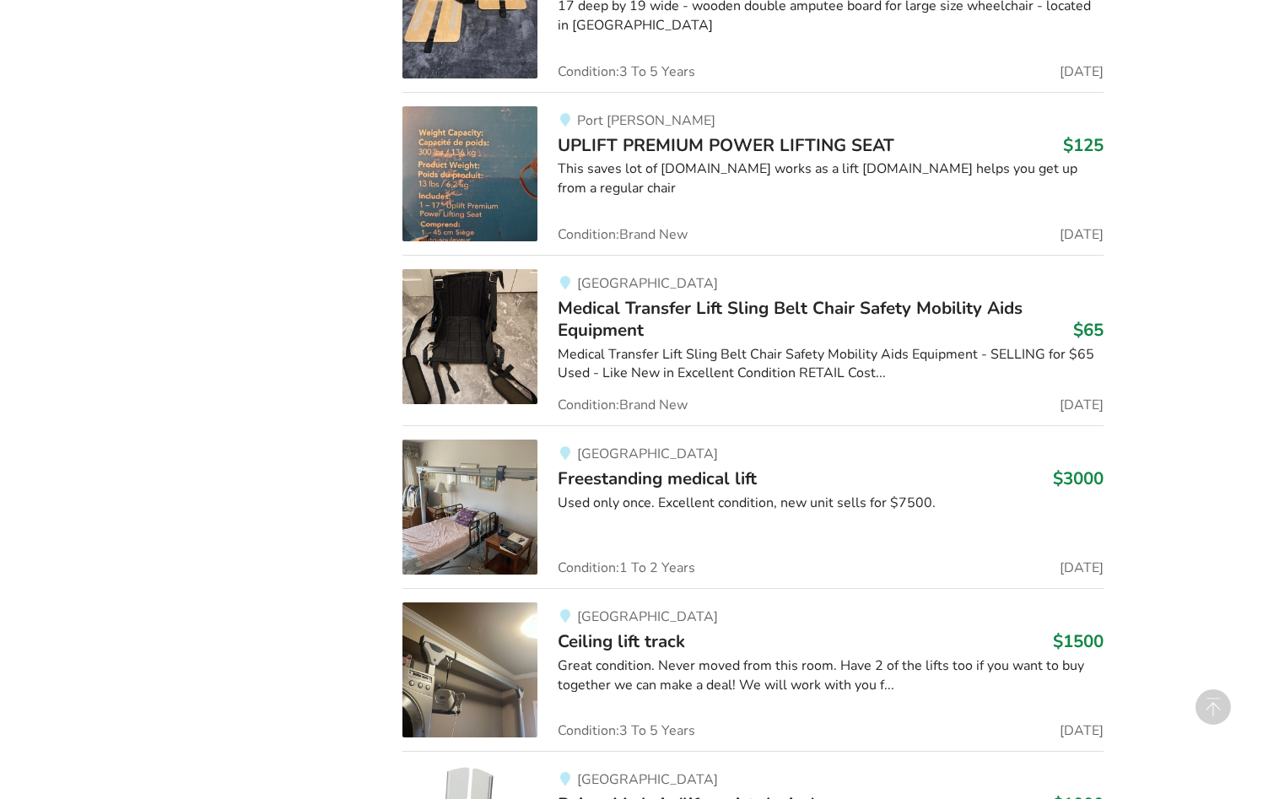  Describe the element at coordinates (657, 478) in the screenshot. I see `span: Freestanding medical lift` at that location.